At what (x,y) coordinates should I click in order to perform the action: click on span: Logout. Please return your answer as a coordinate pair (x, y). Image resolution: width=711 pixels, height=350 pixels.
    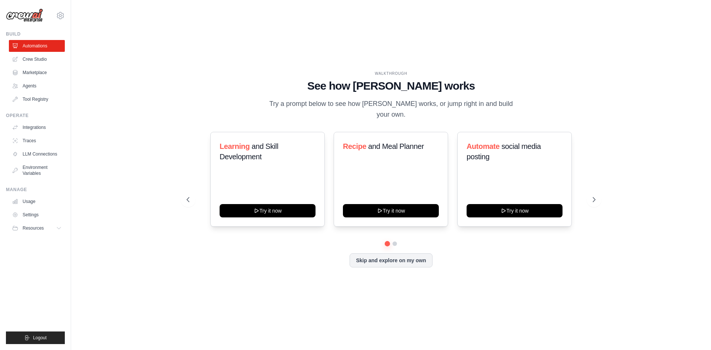
    Looking at the image, I should click on (40, 338).